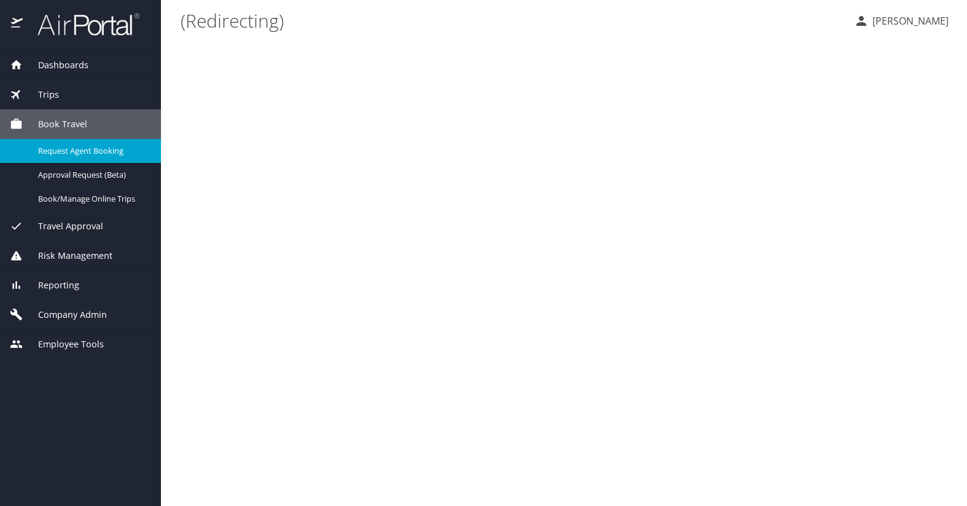 This screenshot has width=967, height=506. What do you see at coordinates (63, 226) in the screenshot?
I see `span: Travel Approval` at bounding box center [63, 226].